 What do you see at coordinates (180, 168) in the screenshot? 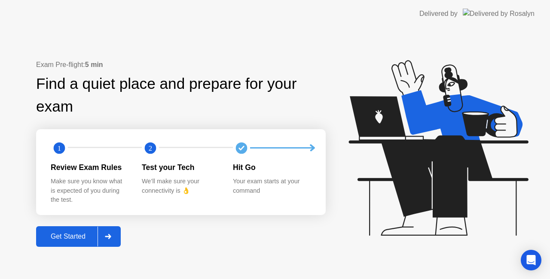
I see `div: Test your Tech` at bounding box center [180, 168].